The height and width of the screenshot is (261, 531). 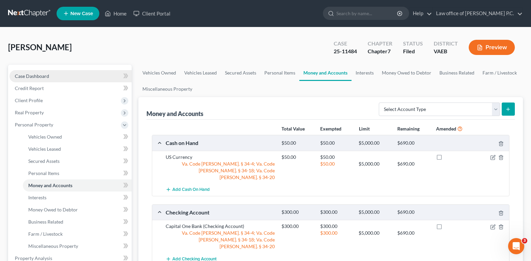 I want to click on span: Client Profile, so click(x=29, y=100).